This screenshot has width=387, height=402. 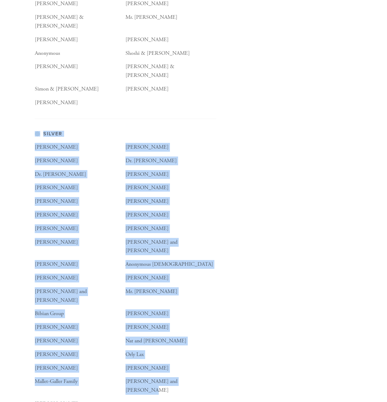 What do you see at coordinates (80, 313) in the screenshot?
I see `p: Bibian Group` at bounding box center [80, 313].